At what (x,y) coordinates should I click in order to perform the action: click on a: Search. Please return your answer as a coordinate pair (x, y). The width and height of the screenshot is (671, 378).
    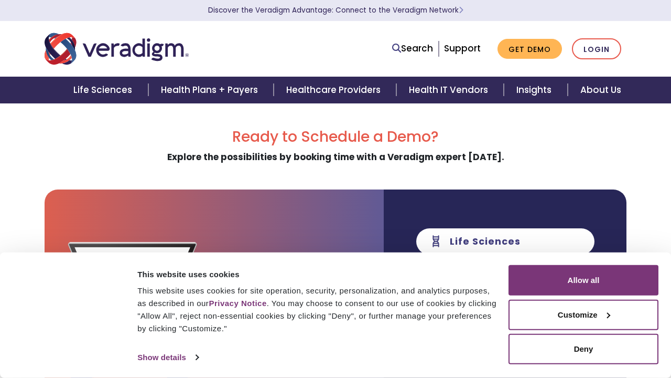
    Looking at the image, I should click on (413, 48).